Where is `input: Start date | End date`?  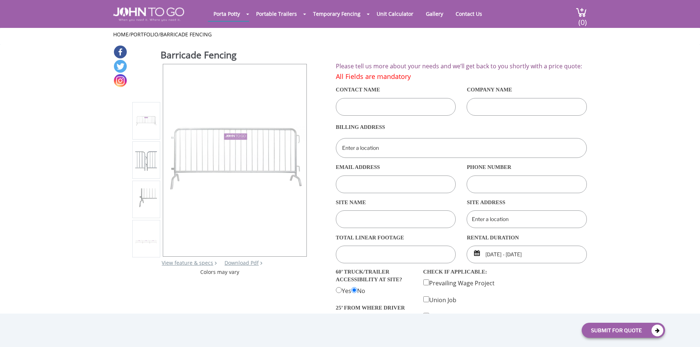 input: Start date | End date is located at coordinates (527, 255).